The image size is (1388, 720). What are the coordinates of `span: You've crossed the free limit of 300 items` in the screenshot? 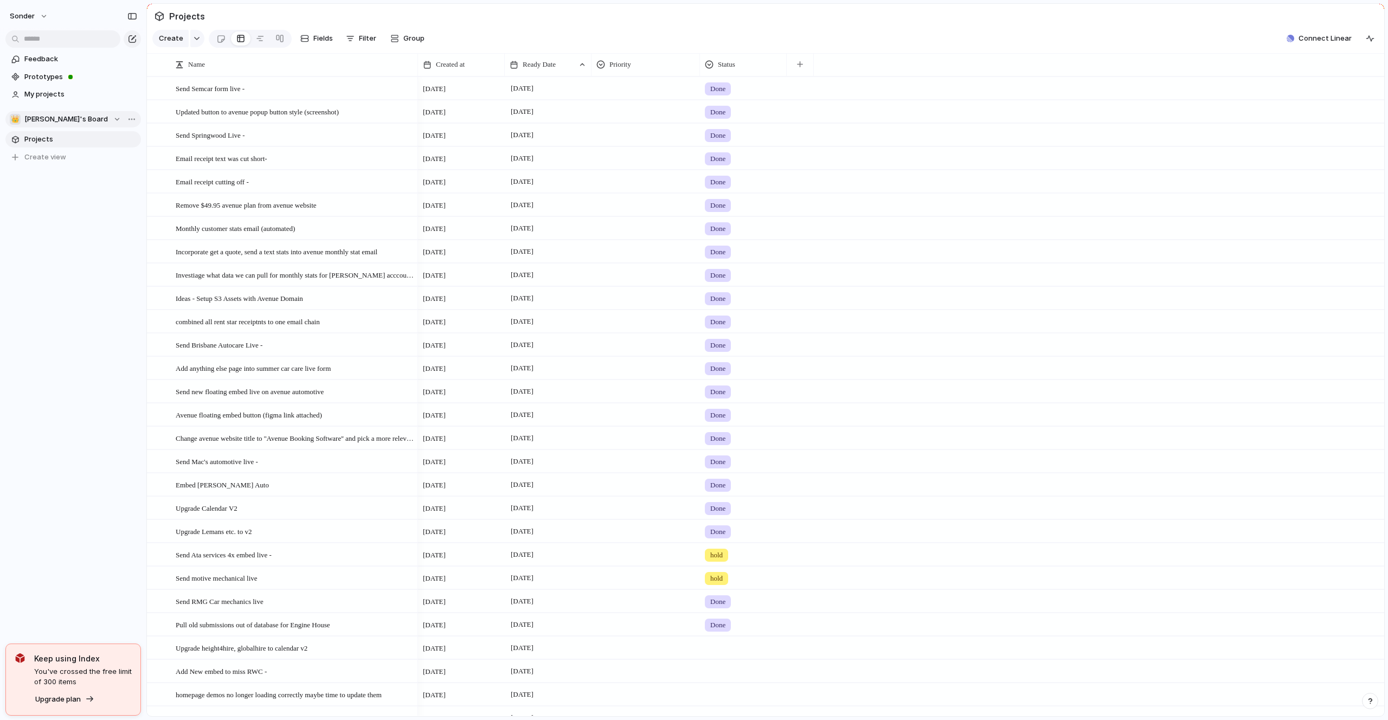 It's located at (83, 677).